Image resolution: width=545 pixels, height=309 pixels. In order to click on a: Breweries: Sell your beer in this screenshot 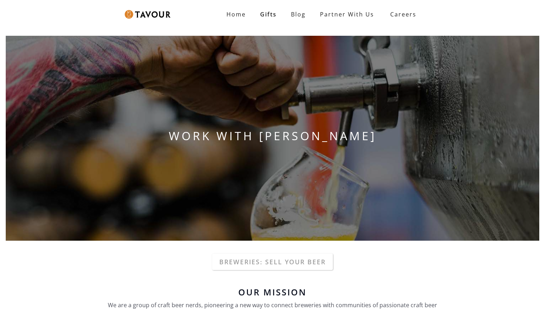, I will do `click(272, 262)`.